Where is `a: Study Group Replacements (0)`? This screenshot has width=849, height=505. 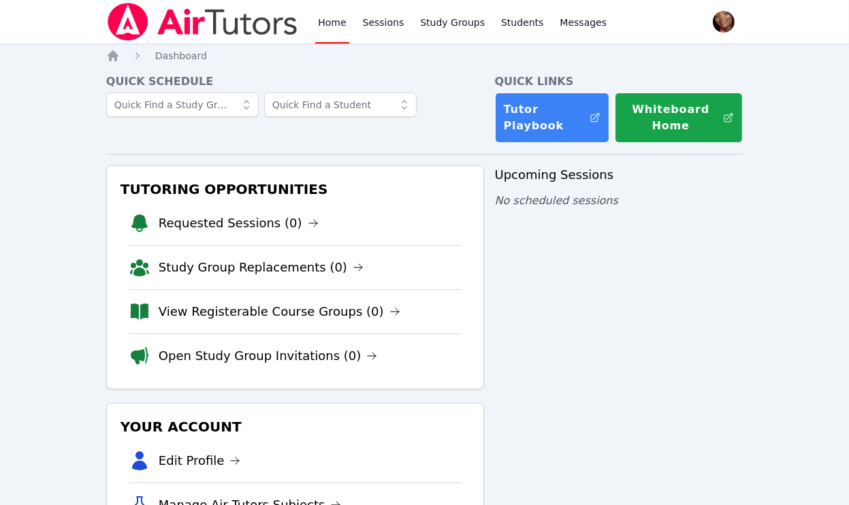 a: Study Group Replacements (0) is located at coordinates (261, 268).